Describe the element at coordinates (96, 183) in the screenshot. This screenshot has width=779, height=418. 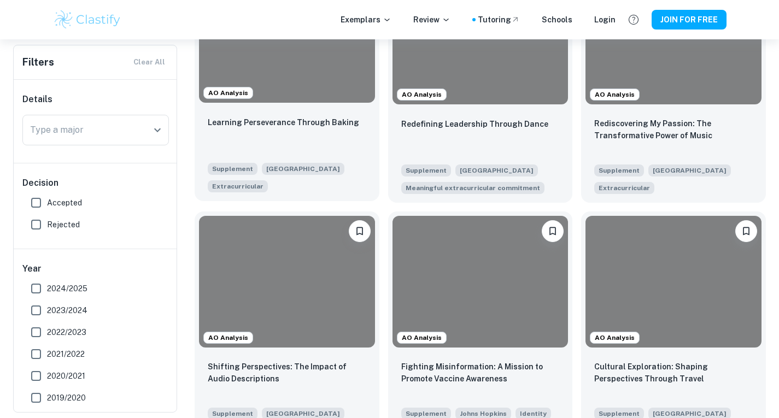
I see `h6: Decision` at that location.